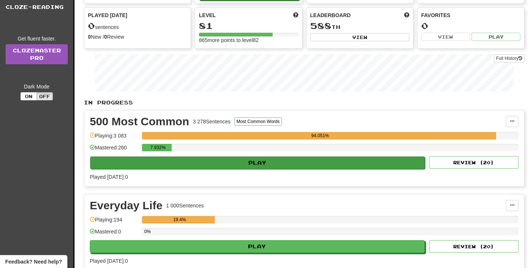 The image size is (530, 268). I want to click on div: 81, so click(248, 26).